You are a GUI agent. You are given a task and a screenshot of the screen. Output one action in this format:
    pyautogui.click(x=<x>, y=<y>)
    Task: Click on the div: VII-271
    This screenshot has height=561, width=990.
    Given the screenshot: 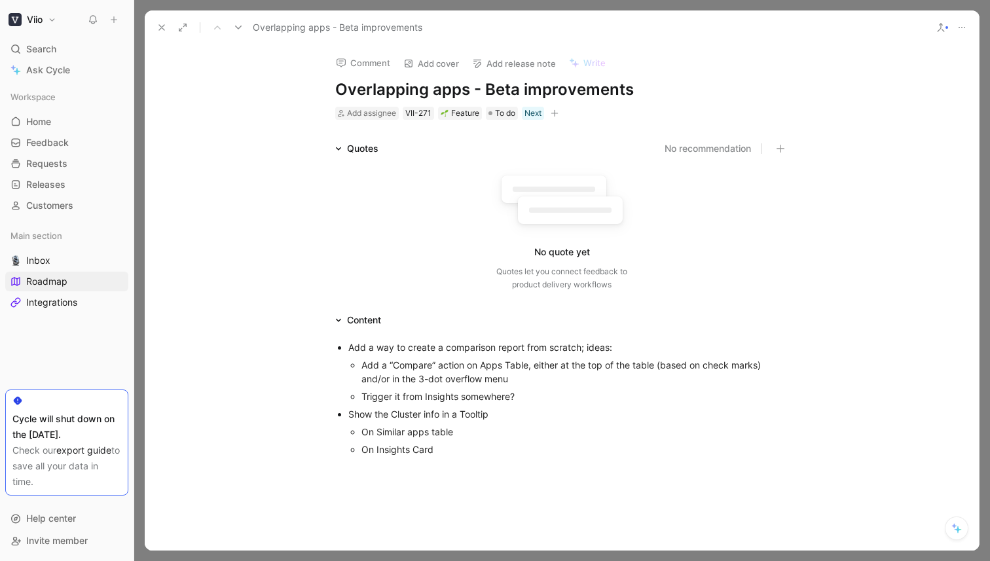 What is the action you would take?
    pyautogui.click(x=418, y=113)
    